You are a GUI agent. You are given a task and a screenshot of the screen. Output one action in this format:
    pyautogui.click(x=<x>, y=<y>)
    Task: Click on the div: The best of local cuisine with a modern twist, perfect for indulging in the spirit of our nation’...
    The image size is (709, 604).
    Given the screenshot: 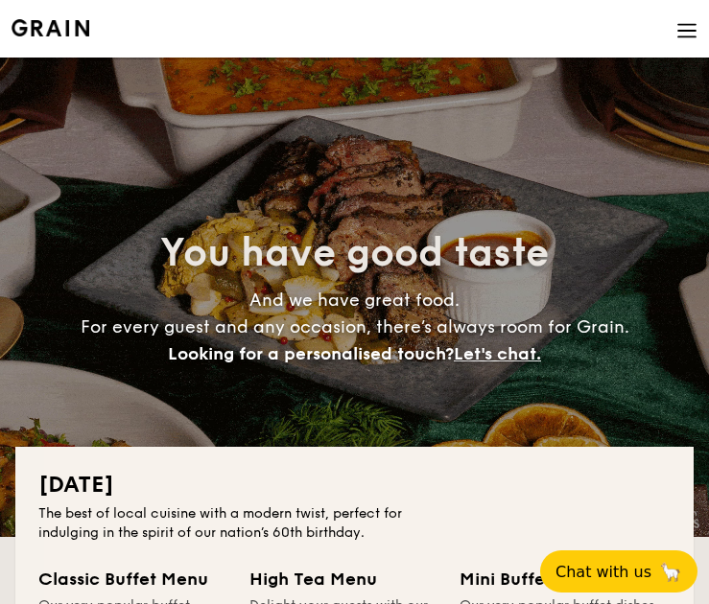 What is the action you would take?
    pyautogui.click(x=227, y=524)
    